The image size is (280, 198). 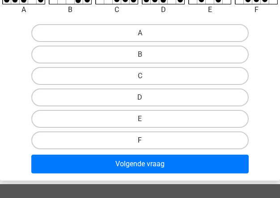 What do you see at coordinates (140, 33) in the screenshot?
I see `label: A` at bounding box center [140, 33].